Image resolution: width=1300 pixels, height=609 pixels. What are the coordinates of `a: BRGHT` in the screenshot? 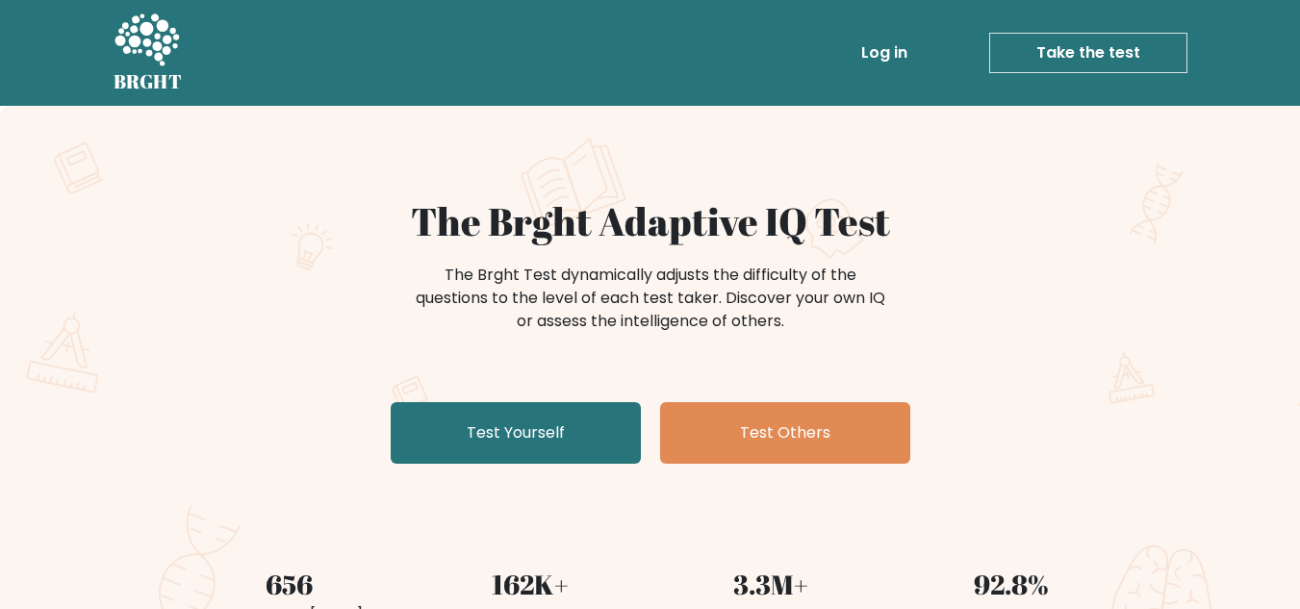 It's located at (148, 53).